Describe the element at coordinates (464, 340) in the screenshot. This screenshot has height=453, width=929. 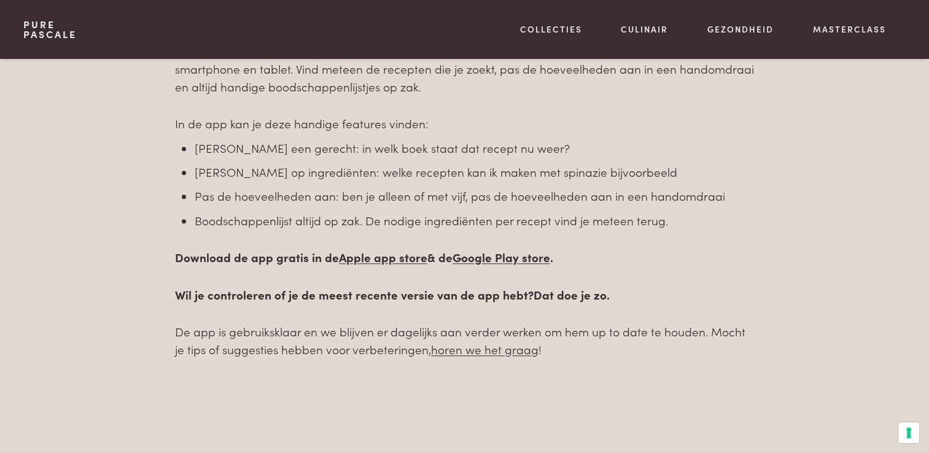
I see `p: De app is gebruiksklaar en we blijven er dagelijks aan verder werken om hem up to date te houden....` at that location.